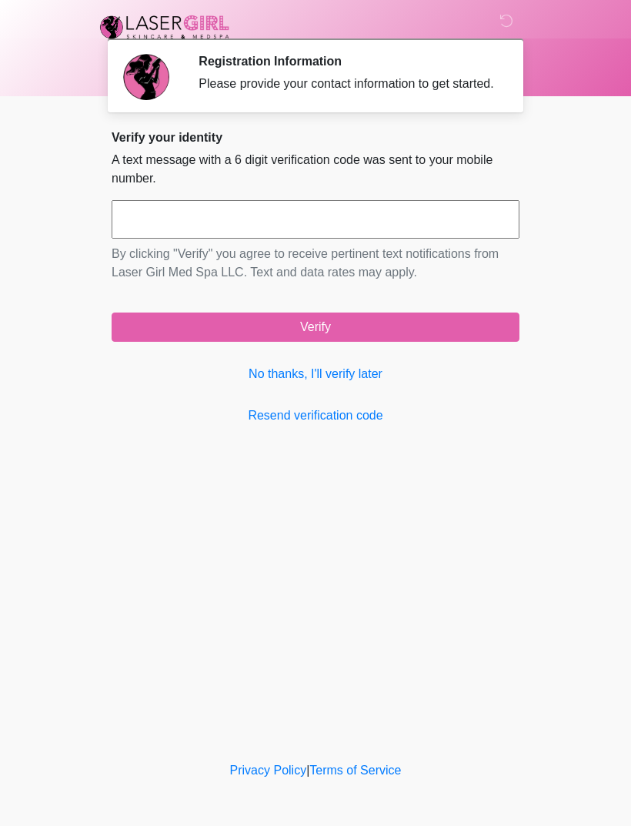 This screenshot has width=631, height=826. I want to click on a: No thanks, I'll verify later, so click(316, 374).